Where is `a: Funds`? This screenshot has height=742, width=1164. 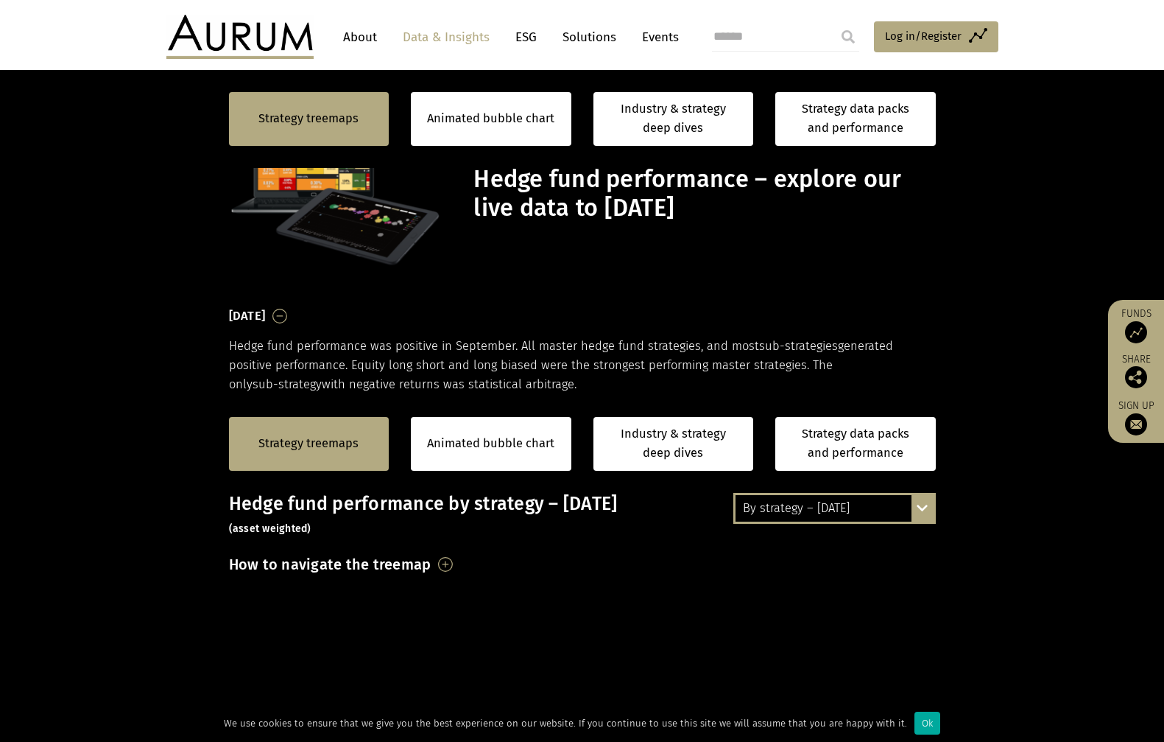
a: Funds is located at coordinates (1136, 325).